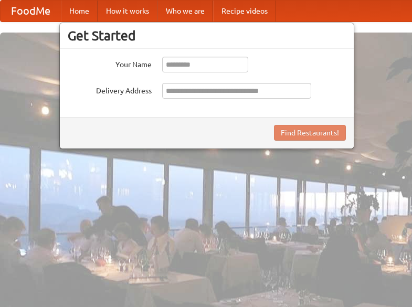 This screenshot has height=307, width=412. Describe the element at coordinates (128, 11) in the screenshot. I see `a: How it works` at that location.